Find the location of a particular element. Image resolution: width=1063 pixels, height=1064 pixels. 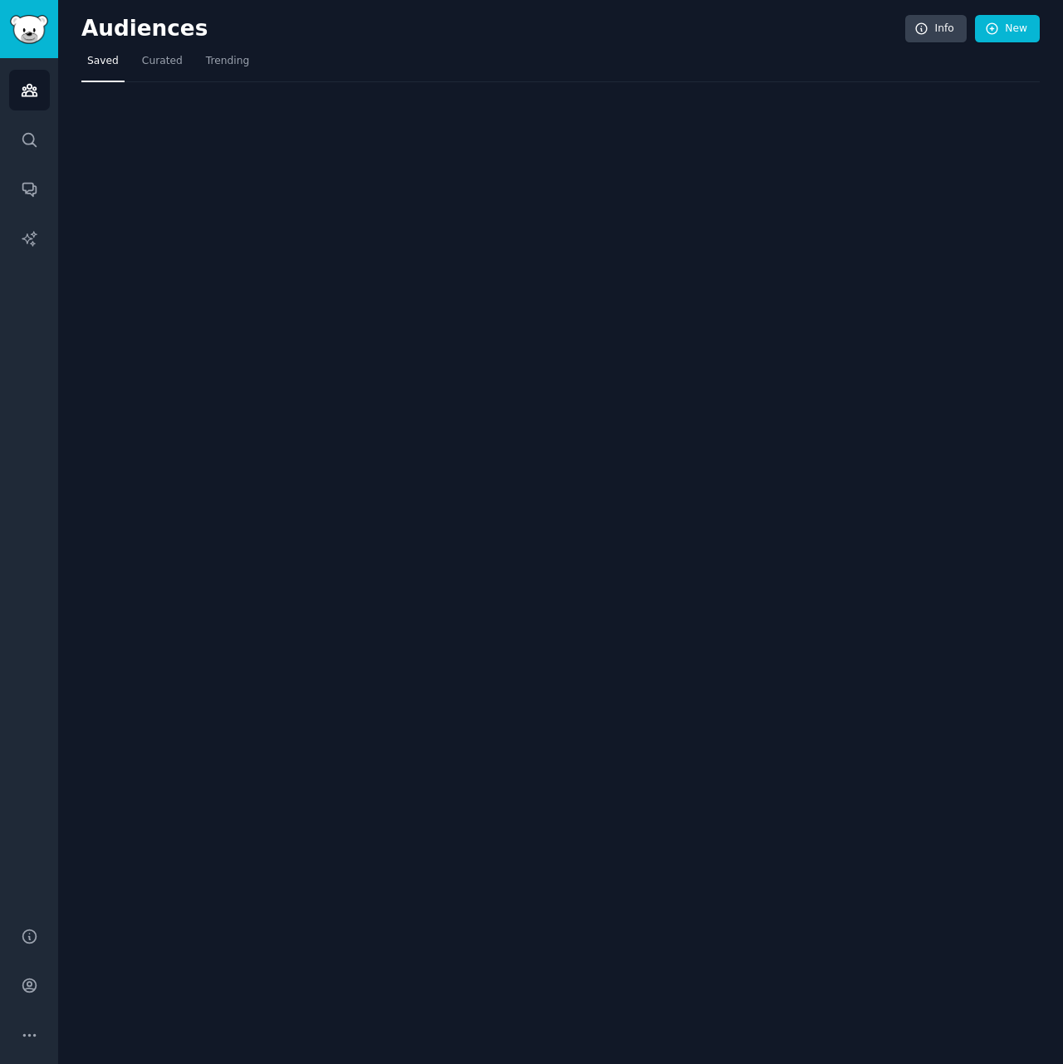

a: Info is located at coordinates (936, 29).